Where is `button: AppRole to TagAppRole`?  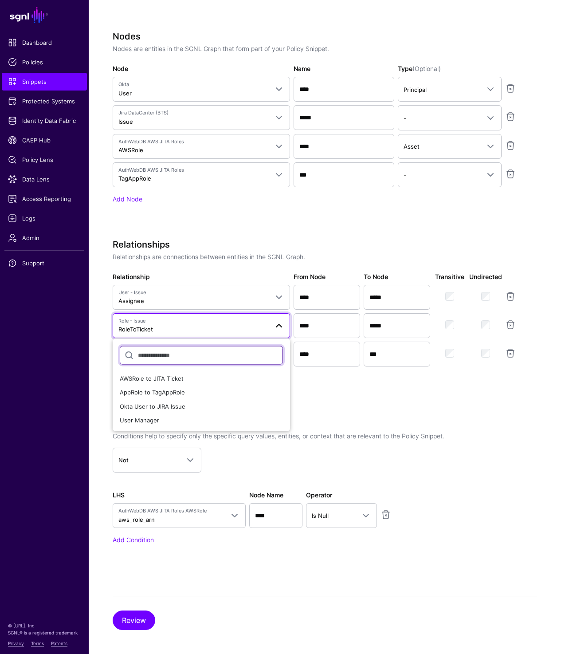 button: AppRole to TagAppRole is located at coordinates (201, 393).